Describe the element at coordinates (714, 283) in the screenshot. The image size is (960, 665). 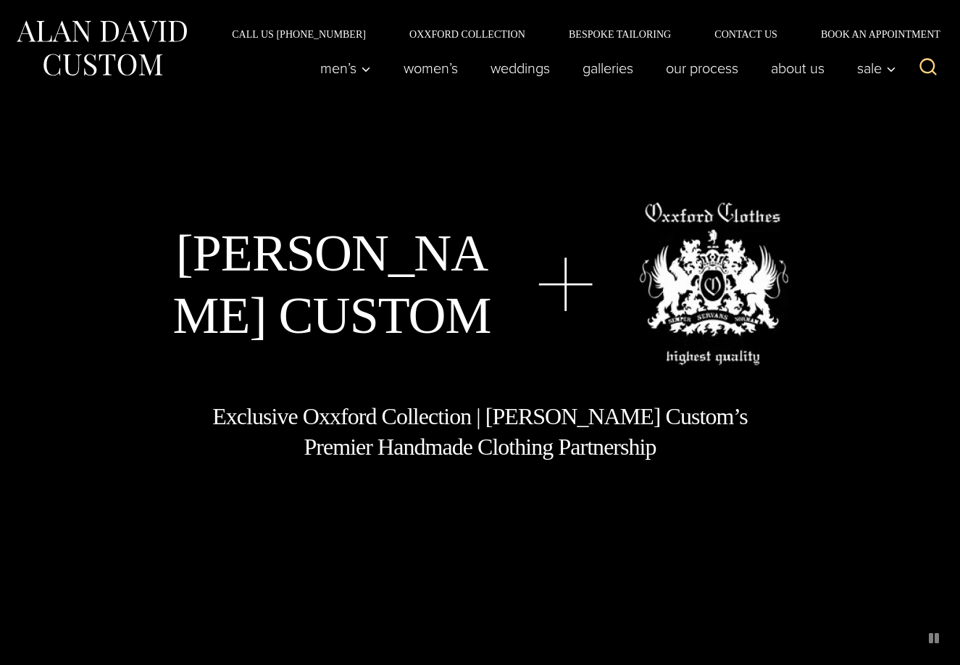
I see `img: oxxford clothes, highest quality` at that location.